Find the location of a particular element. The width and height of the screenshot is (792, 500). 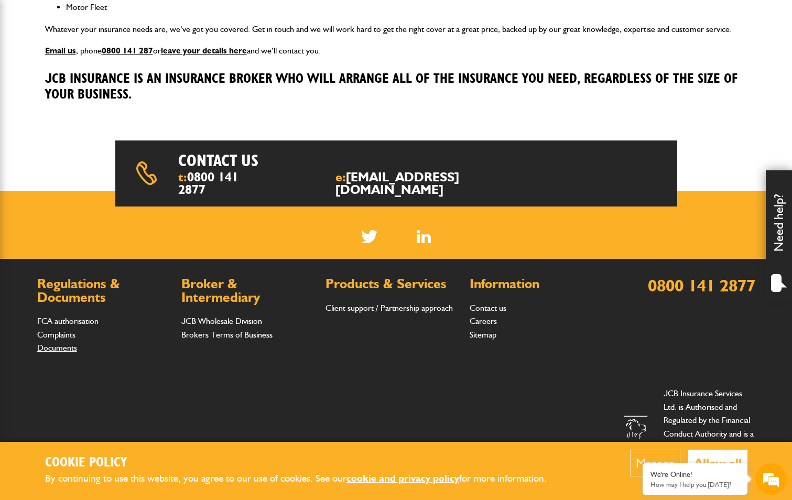

a: cookie and privacy policy is located at coordinates (403, 478).